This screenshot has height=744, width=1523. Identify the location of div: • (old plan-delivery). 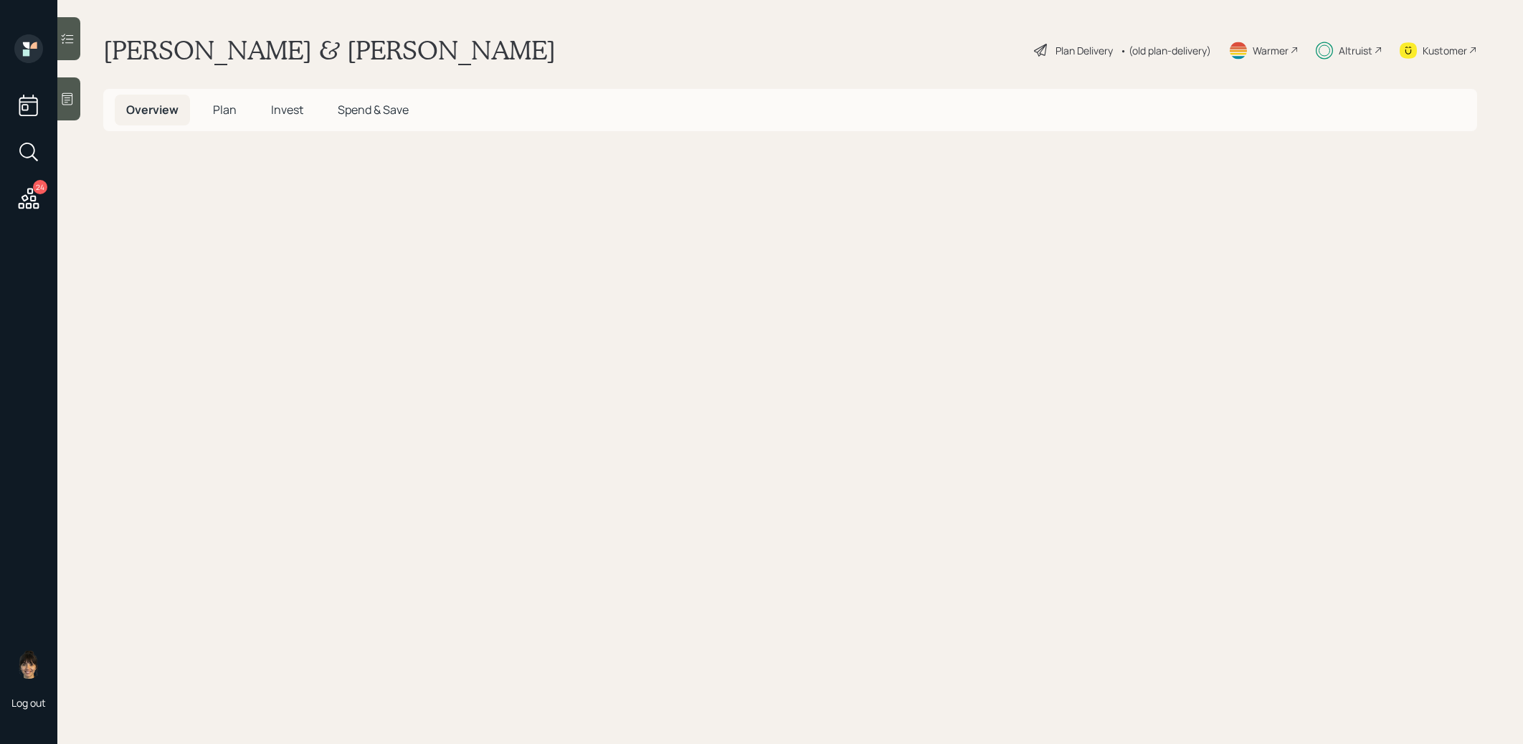
(1165, 50).